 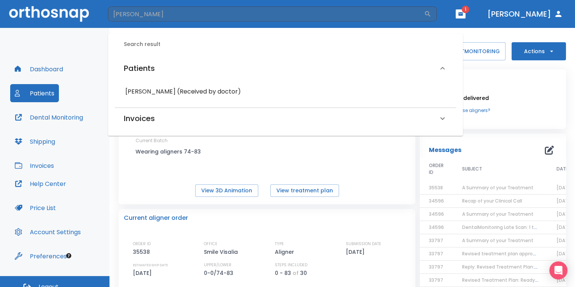 What do you see at coordinates (220, 273) in the screenshot?
I see `p: 0-0/74-83` at bounding box center [220, 273].